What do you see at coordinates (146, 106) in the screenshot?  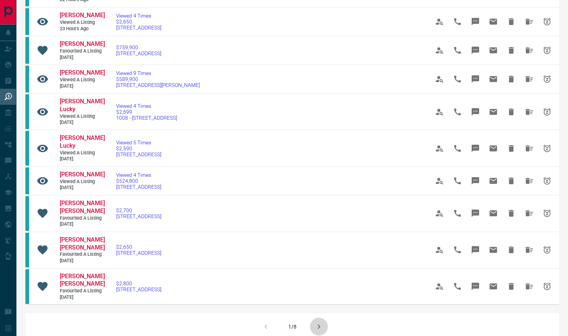 I see `span: Viewed 4 Times` at bounding box center [146, 106].